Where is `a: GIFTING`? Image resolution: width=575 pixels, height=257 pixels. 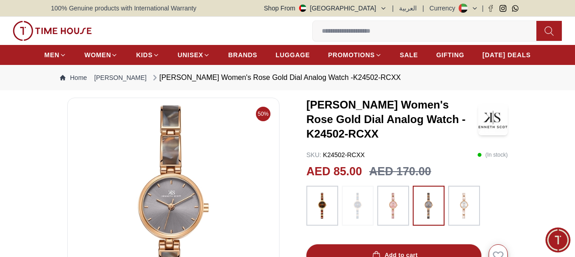
a: GIFTING is located at coordinates (451, 55).